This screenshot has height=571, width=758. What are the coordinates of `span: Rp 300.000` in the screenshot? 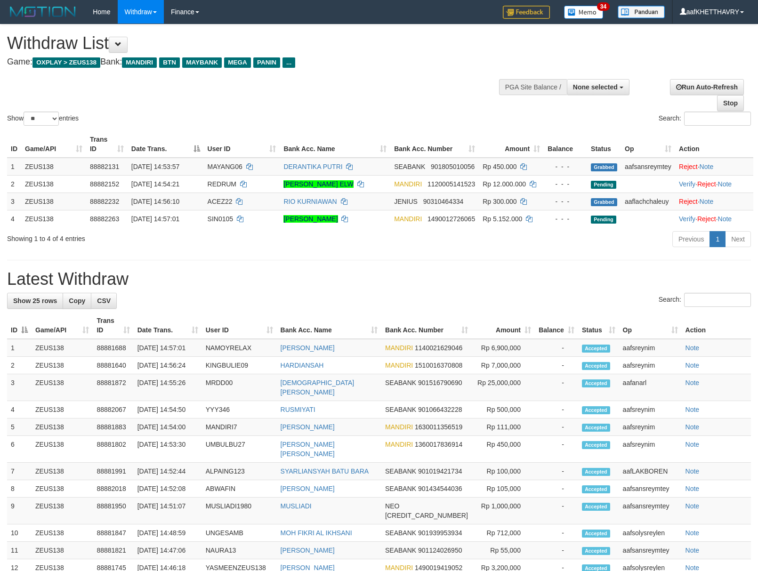 It's located at (499, 201).